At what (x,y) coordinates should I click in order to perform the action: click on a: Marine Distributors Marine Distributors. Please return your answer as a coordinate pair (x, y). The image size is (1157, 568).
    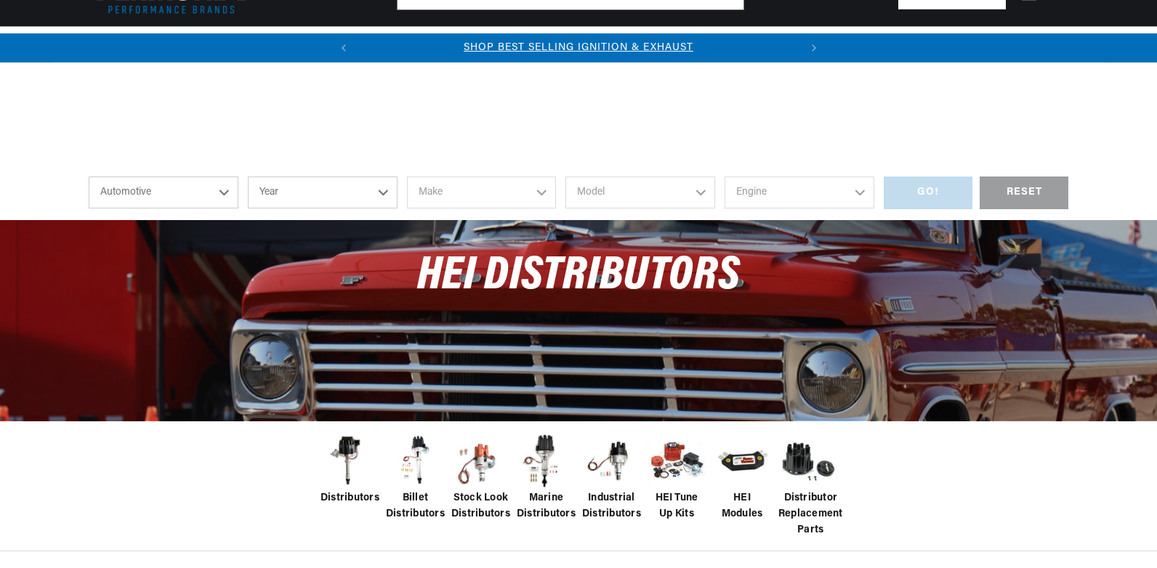
    Looking at the image, I should click on (546, 478).